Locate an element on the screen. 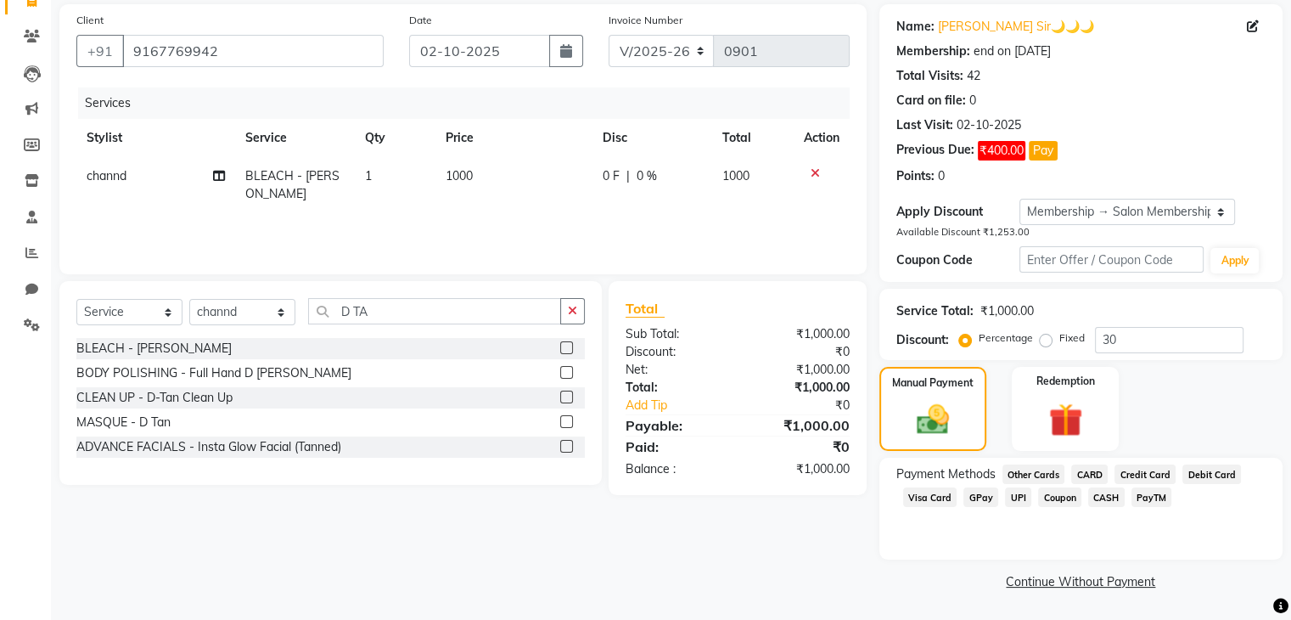  div: 42 is located at coordinates (973, 76).